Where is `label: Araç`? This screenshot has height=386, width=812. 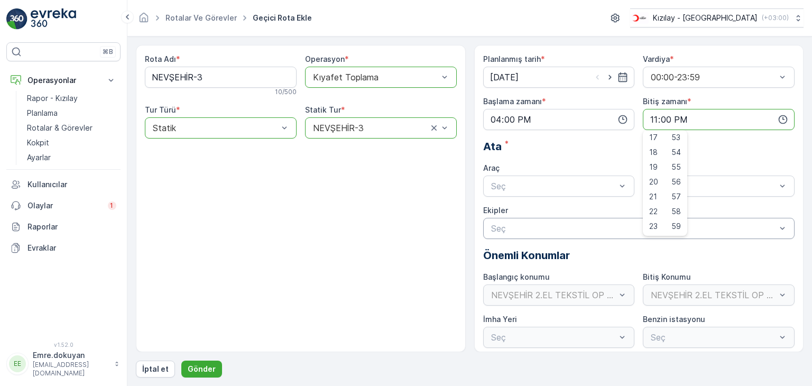
label: Araç is located at coordinates (491, 168).